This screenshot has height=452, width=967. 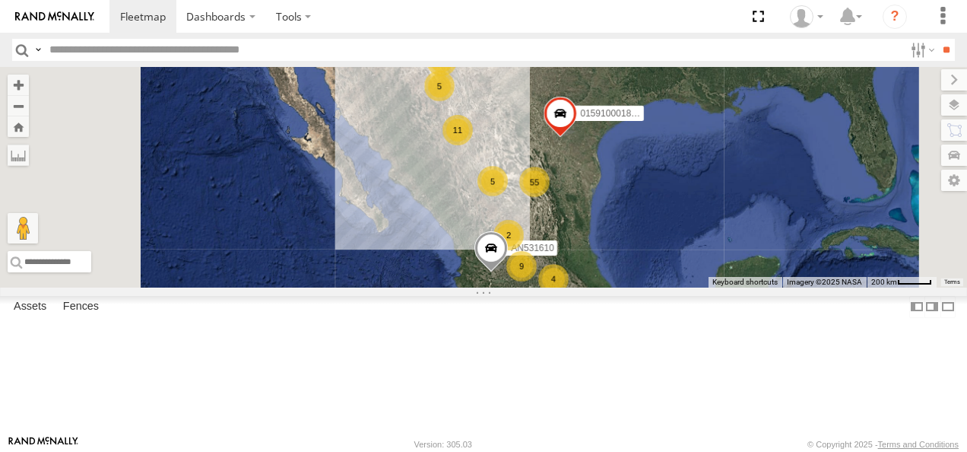 I want to click on button: Zoom in, so click(x=18, y=84).